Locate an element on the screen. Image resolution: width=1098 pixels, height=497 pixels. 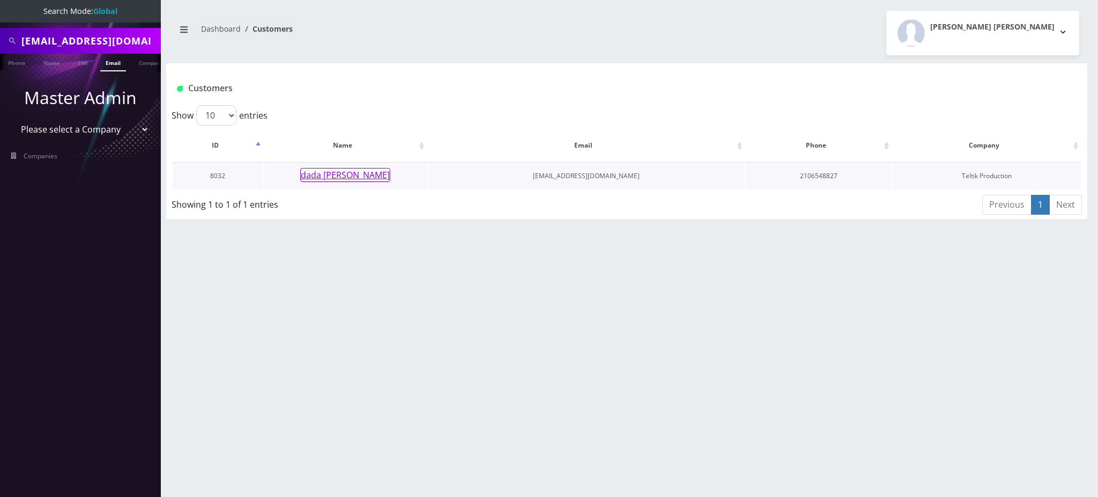
th: Phone: activate to sort column ascending is located at coordinates (818, 145).